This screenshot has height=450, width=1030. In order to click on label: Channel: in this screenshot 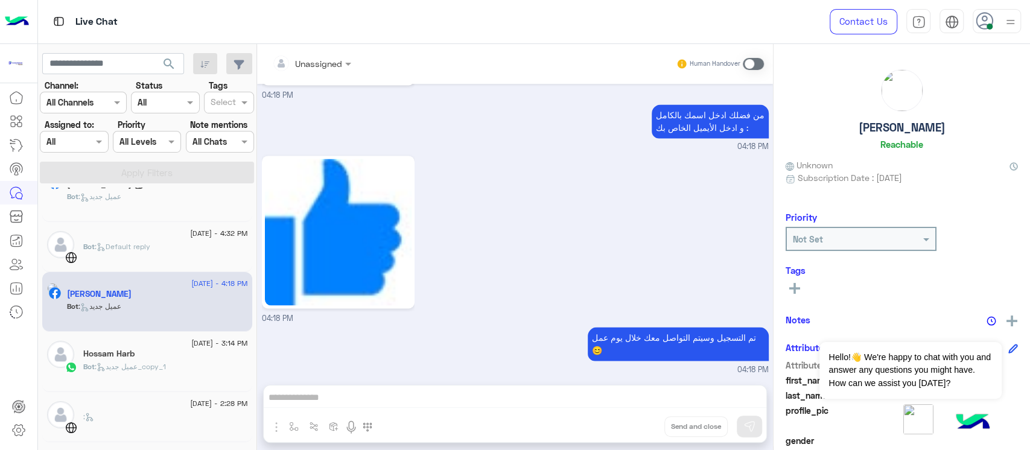, I will do `click(62, 85)`.